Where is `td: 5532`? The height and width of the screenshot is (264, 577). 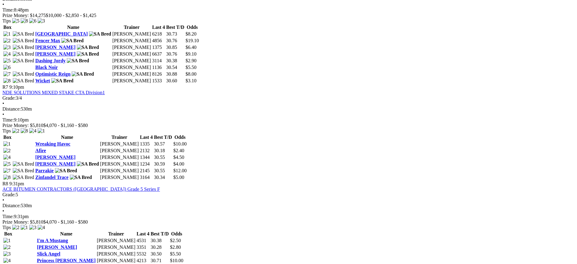
td: 5532 is located at coordinates (143, 254).